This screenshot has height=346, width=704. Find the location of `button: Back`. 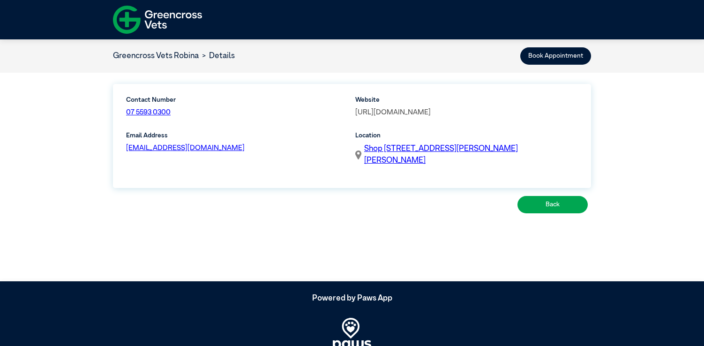

button: Back is located at coordinates (552, 204).